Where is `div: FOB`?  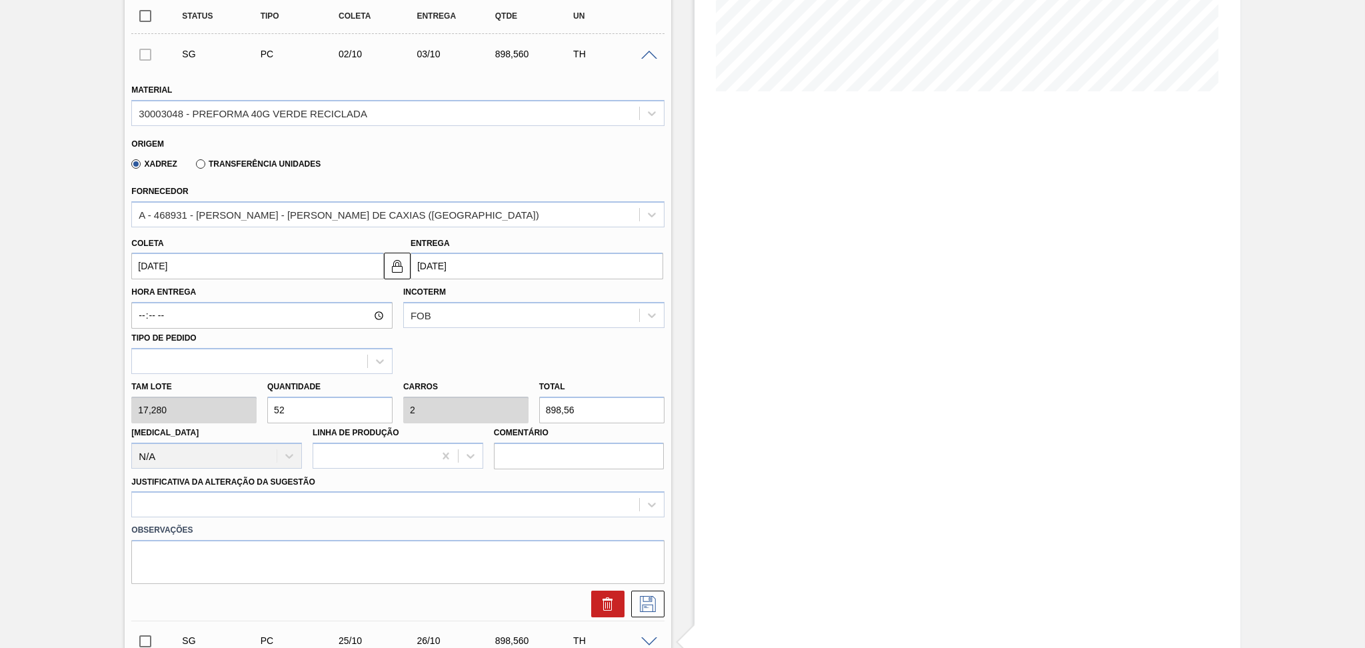
div: FOB is located at coordinates (421, 315).